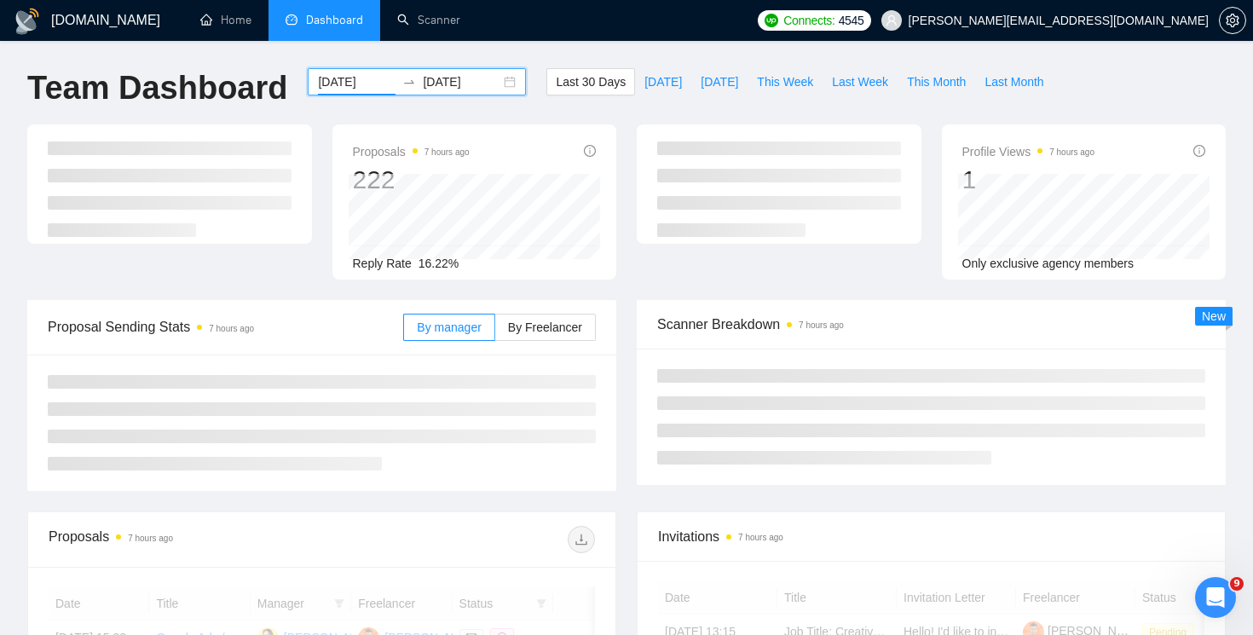 This screenshot has width=1253, height=635. What do you see at coordinates (226, 20) in the screenshot?
I see `a: homeHome` at bounding box center [226, 20].